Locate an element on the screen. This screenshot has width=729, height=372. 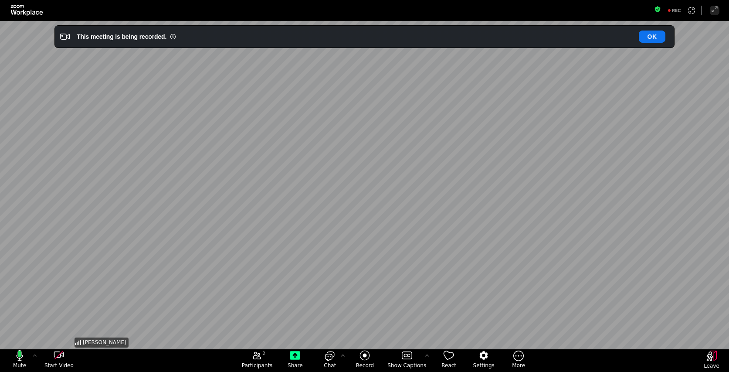
div: Recording to cloud is located at coordinates (675, 10).